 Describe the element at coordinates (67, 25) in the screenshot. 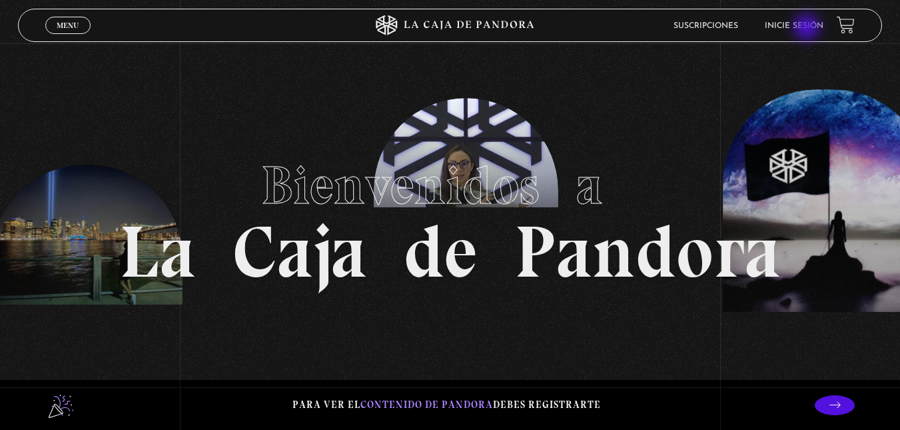

I see `span: Menu` at that location.